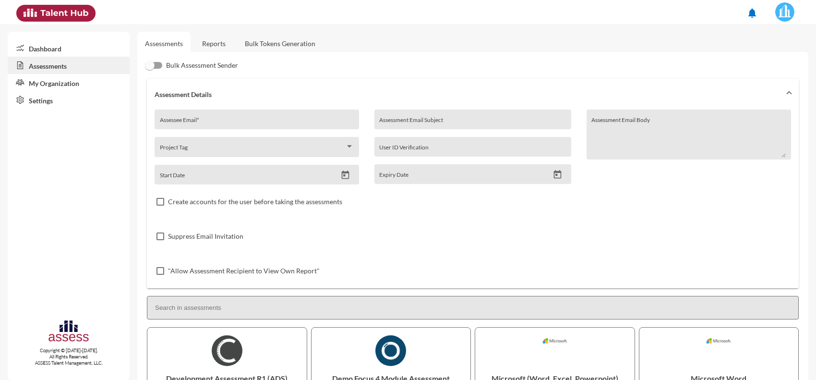 The height and width of the screenshot is (380, 816). I want to click on div: Assessment Details, so click(473, 199).